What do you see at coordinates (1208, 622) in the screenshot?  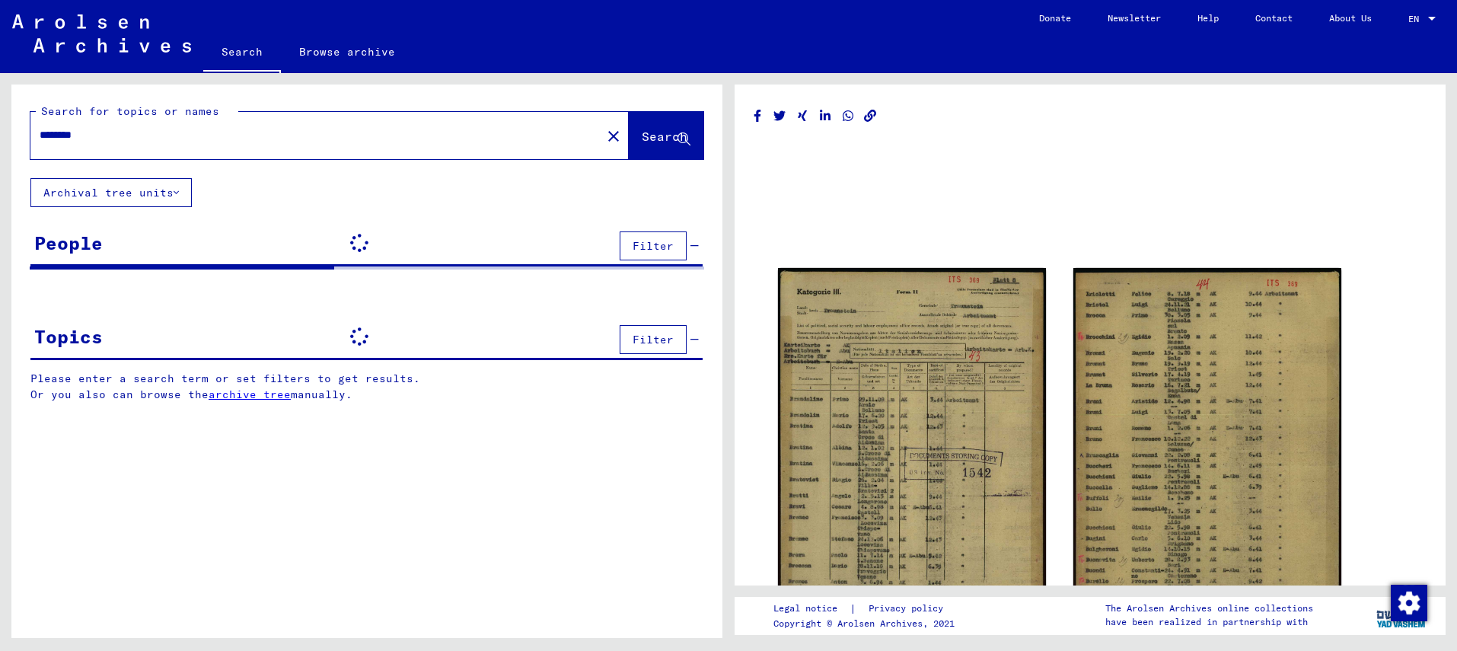 I see `p: have been realized in partnership with` at bounding box center [1208, 622].